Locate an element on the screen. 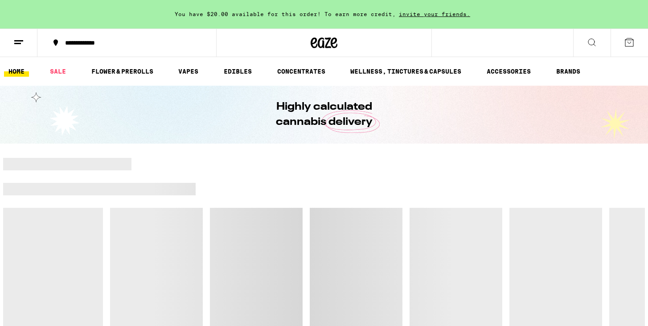 The image size is (648, 326). a: BRANDS is located at coordinates (569, 71).